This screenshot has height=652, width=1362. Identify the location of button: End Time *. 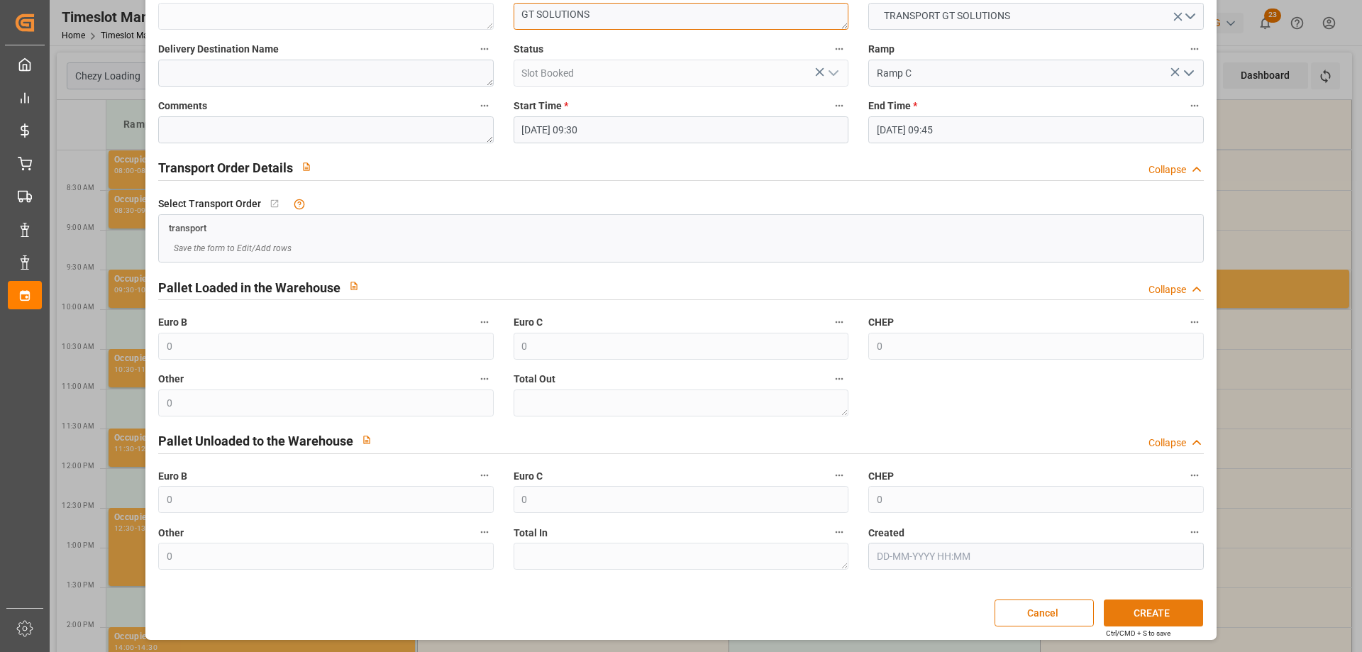
(1195, 106).